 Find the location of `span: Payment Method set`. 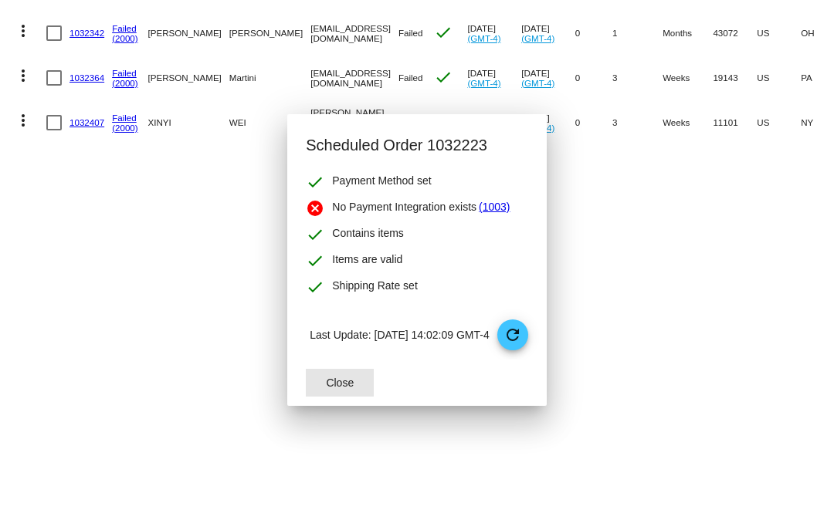

span: Payment Method set is located at coordinates (381, 182).